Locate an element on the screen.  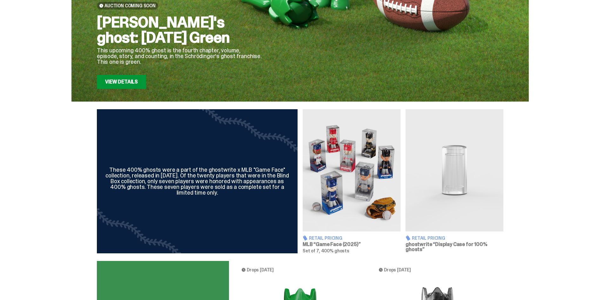
a: Game Face (2025) Retail Pricing is located at coordinates (351, 181).